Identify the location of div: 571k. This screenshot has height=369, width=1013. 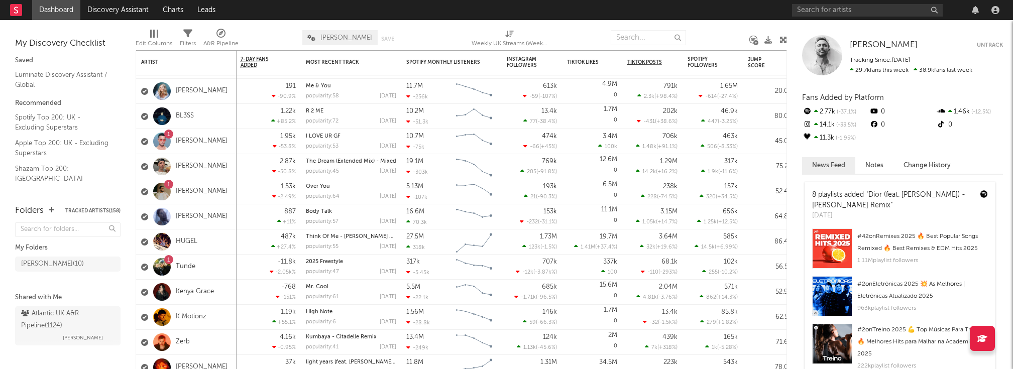
(730, 287).